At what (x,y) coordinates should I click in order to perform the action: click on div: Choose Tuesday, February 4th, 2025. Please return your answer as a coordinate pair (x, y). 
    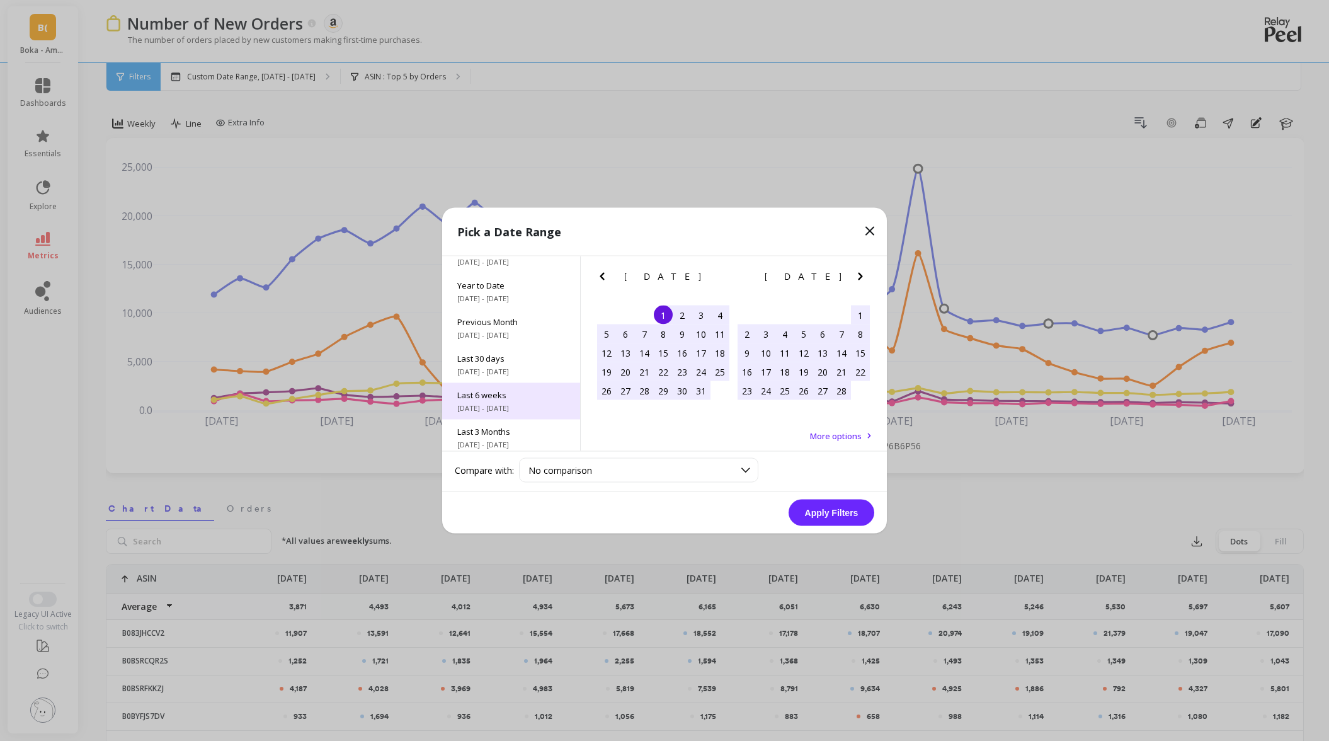
    Looking at the image, I should click on (785, 334).